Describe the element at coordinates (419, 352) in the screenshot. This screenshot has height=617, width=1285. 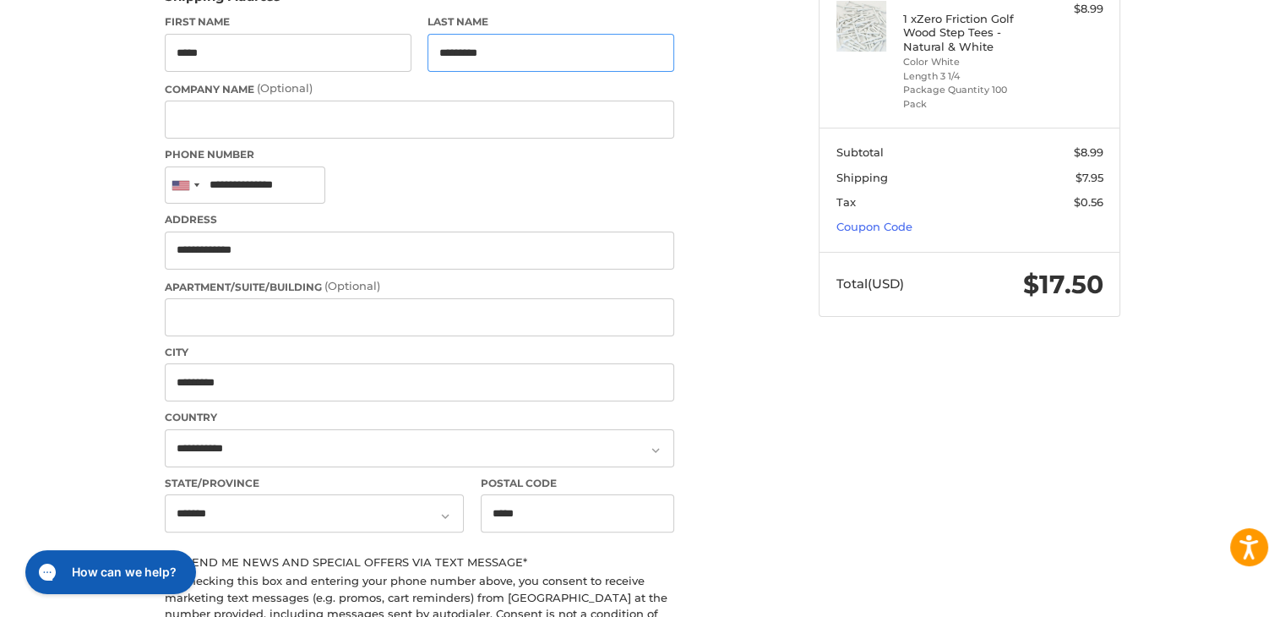
I see `label: City` at that location.